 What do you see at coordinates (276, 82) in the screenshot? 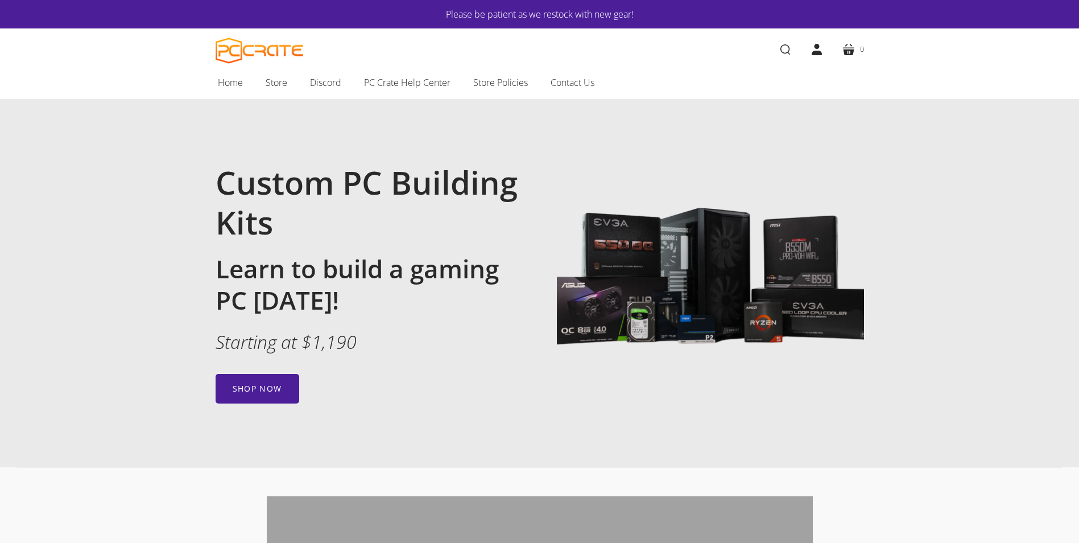
I see `span: Store` at bounding box center [276, 82].